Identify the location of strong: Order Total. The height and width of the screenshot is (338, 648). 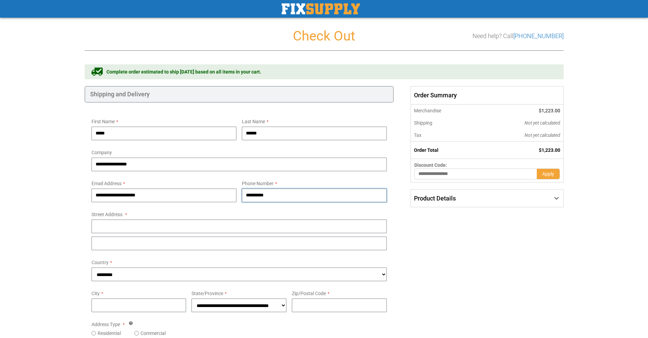
(426, 150).